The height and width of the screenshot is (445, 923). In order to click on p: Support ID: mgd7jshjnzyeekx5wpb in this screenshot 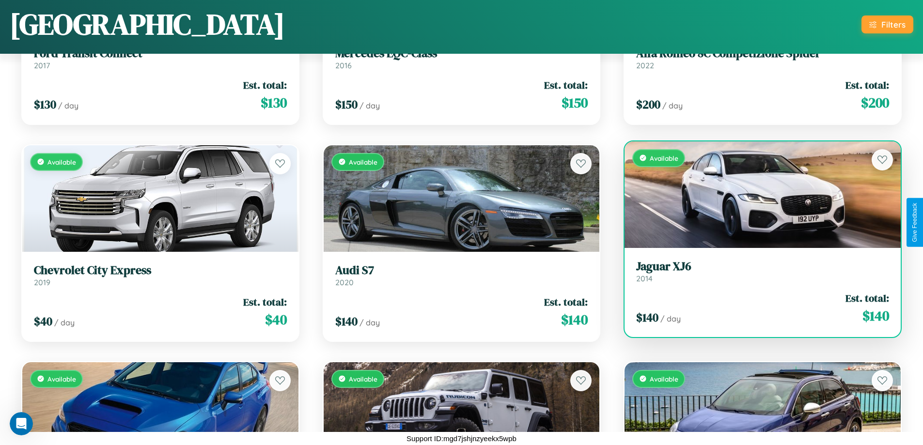, I will do `click(461, 438)`.